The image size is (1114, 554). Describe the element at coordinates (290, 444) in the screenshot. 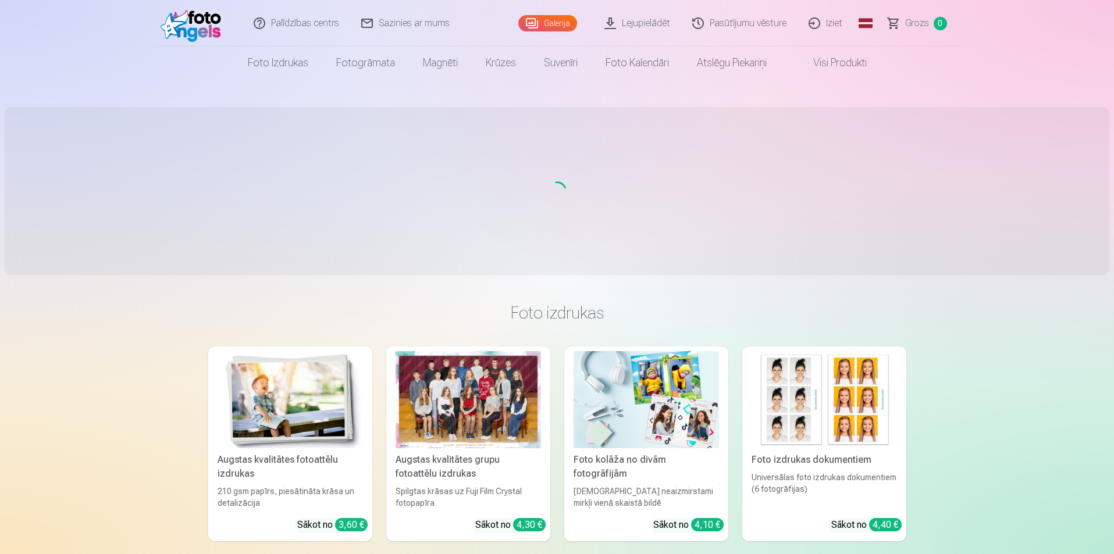

I see `a: Augstas kvalitātes fotoattēlu izdrukasAugstas kvalitātes fotoattēlu izdrukas210 gsm papīrs, piesā...` at that location.